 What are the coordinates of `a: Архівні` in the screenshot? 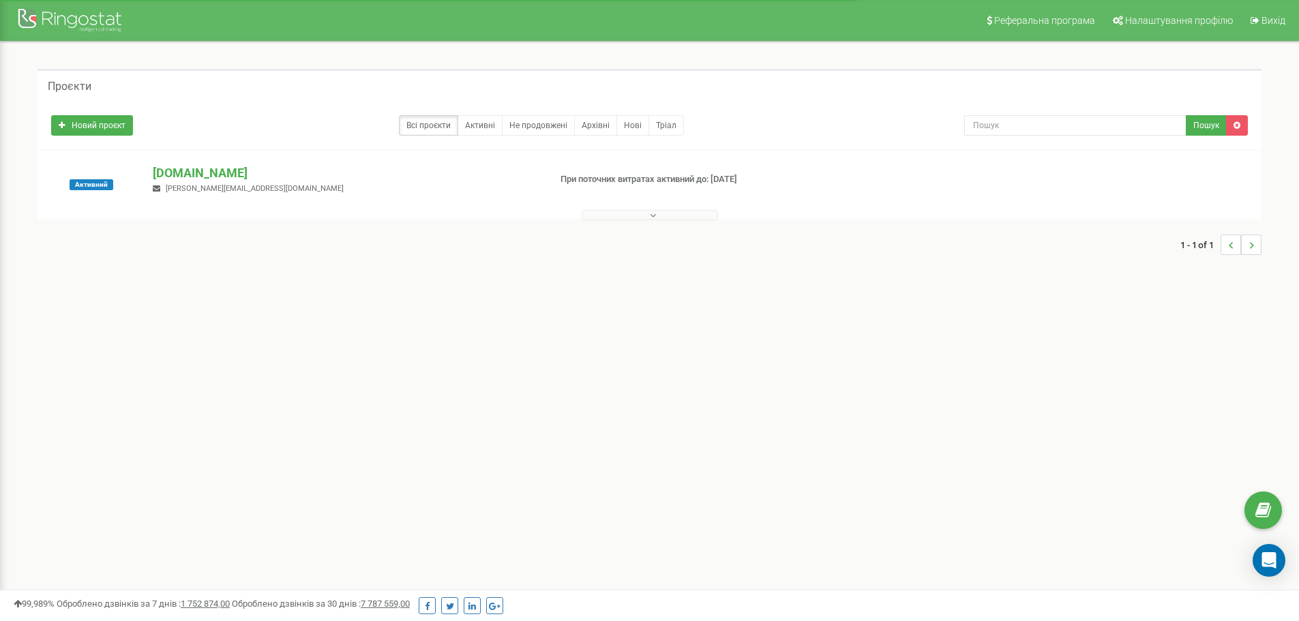 It's located at (595, 125).